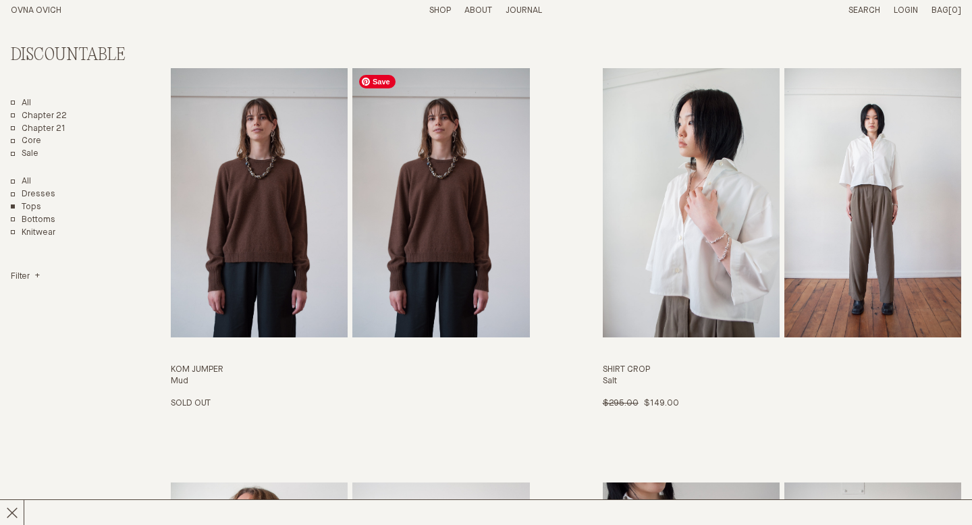 The width and height of the screenshot is (972, 525). Describe the element at coordinates (478, 11) in the screenshot. I see `p: About` at that location.